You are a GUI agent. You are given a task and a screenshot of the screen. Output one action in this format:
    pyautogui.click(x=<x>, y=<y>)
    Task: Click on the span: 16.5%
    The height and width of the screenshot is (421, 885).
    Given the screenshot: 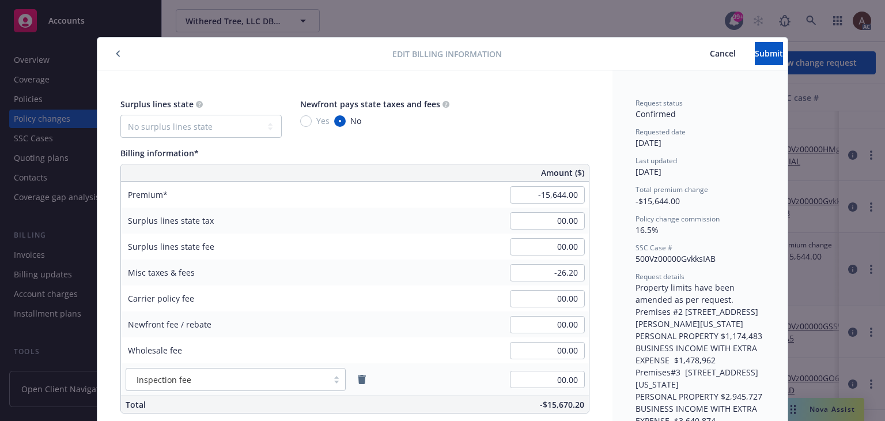 What is the action you would take?
    pyautogui.click(x=647, y=229)
    